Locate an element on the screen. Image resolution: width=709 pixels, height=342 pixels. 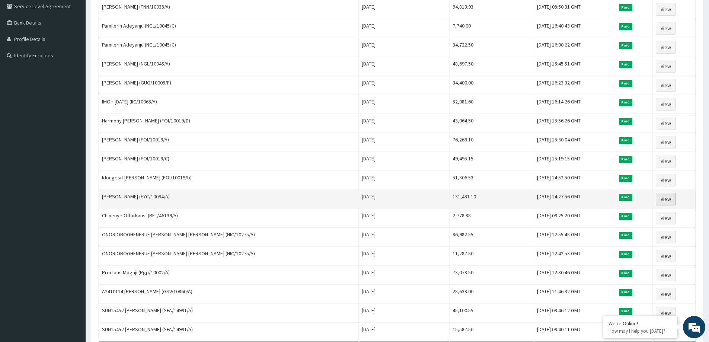
td: 7,740.00 is located at coordinates (492, 28).